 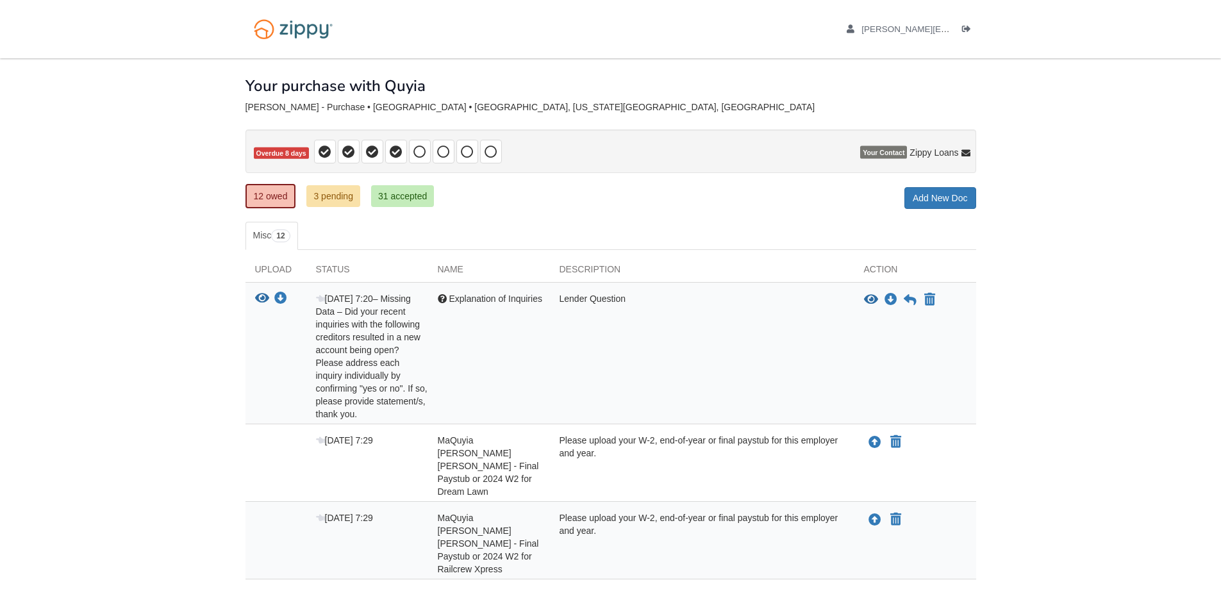 I want to click on span: Explanation of Inquiries, so click(x=496, y=299).